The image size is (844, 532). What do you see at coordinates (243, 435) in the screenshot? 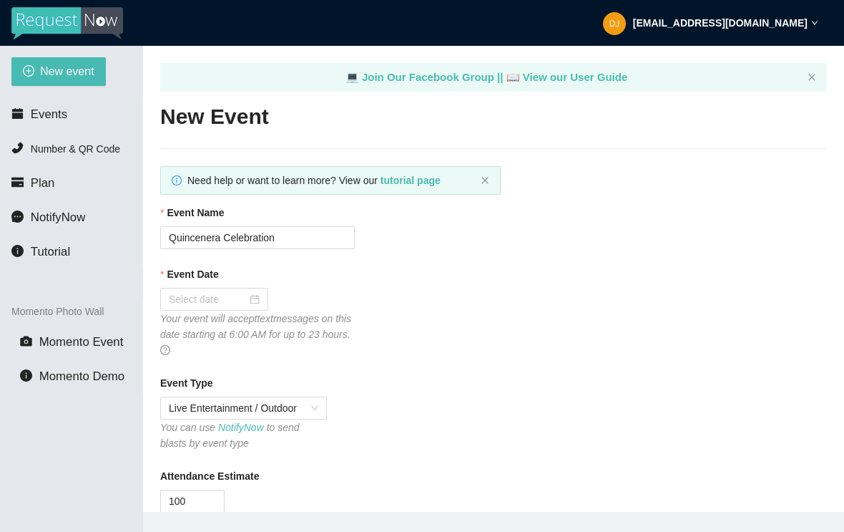
I see `div: You can use to send blasts by event type` at bounding box center [243, 435].